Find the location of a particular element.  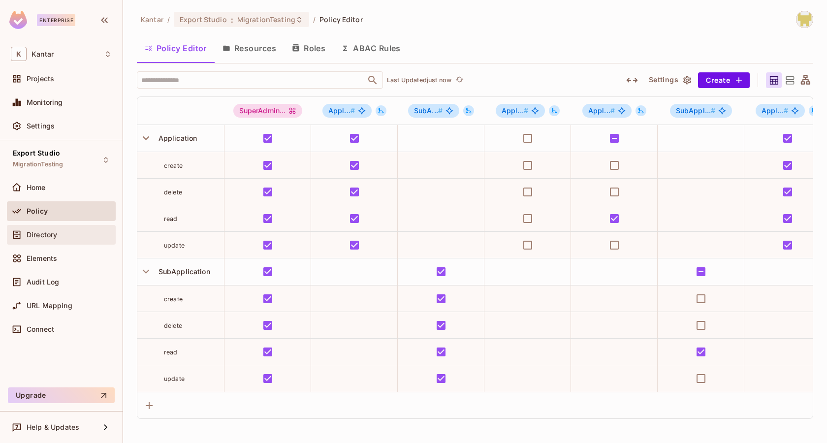

span: Application#AdminUser is located at coordinates (347, 111).